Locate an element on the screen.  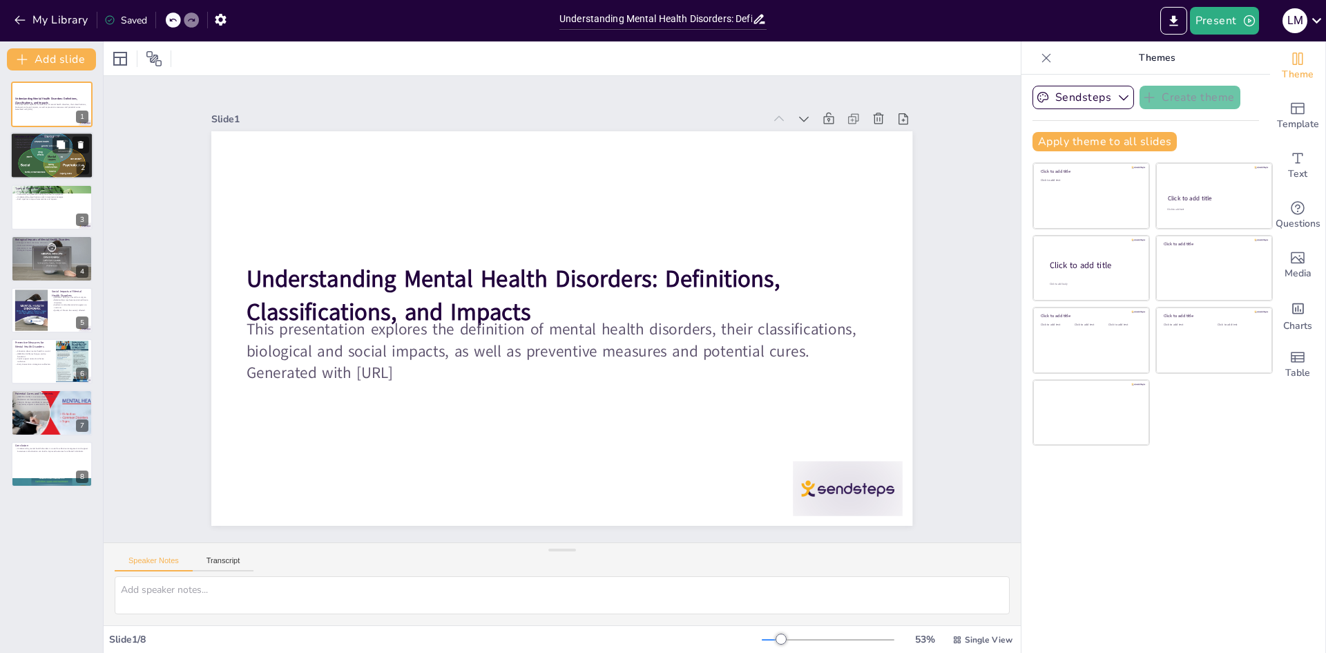
div: Saved is located at coordinates (126, 20).